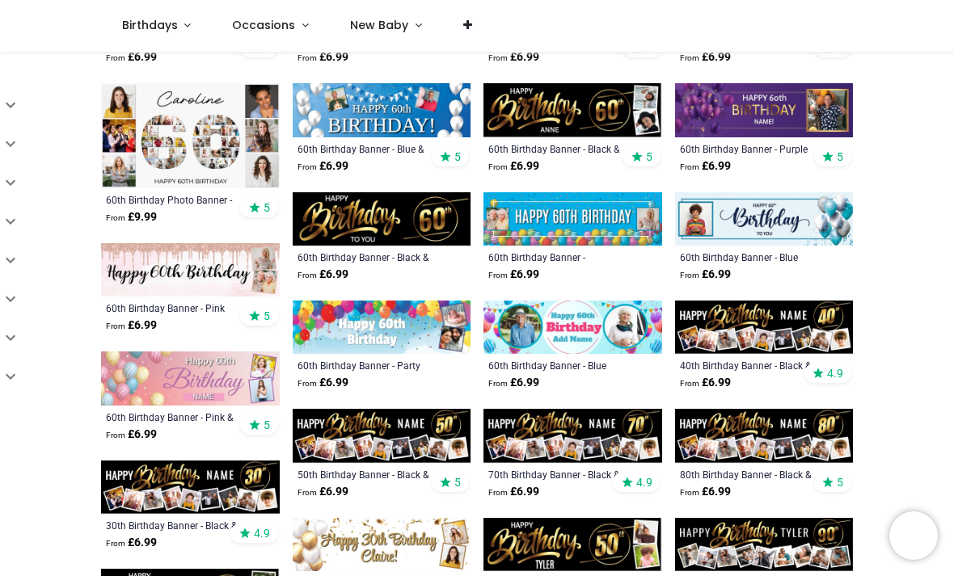 This screenshot has width=954, height=576. I want to click on img: Personalised Happy 60th Birthday Banner - Party Balloons - 2 Photo Upload, so click(382, 327).